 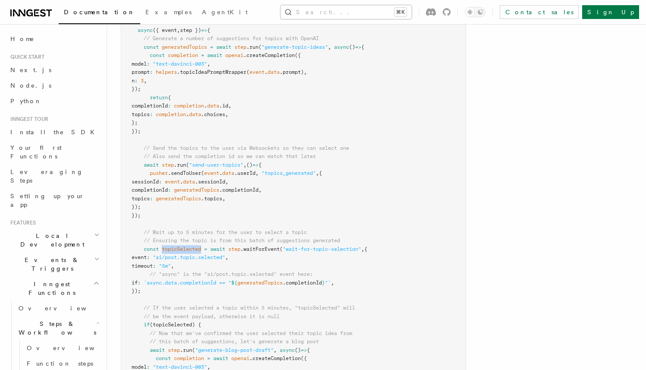 I want to click on span: .userId, so click(x=245, y=173).